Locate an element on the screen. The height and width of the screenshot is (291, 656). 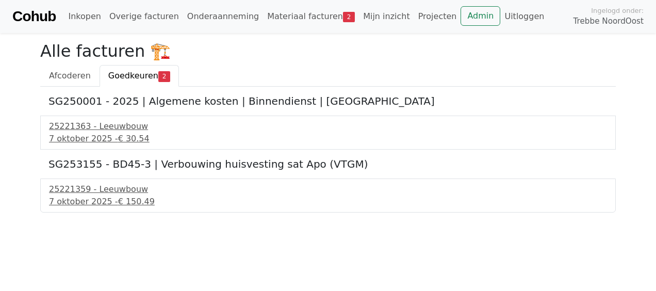
span: Afcoderen is located at coordinates (70, 75).